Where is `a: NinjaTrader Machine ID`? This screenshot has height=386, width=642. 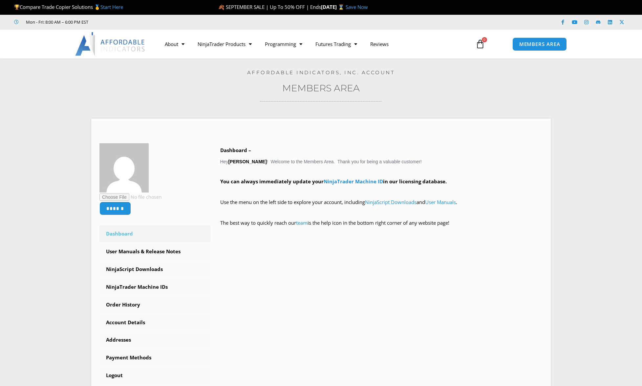
a: NinjaTrader Machine ID is located at coordinates (353, 181).